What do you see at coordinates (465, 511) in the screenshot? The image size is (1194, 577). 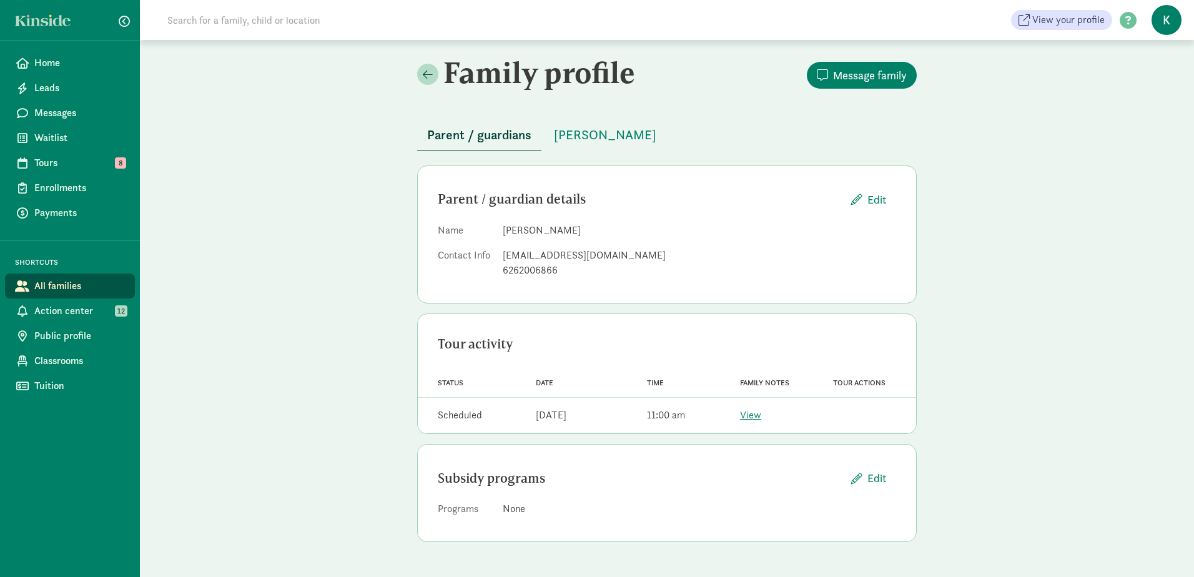 I see `dt: Programs` at bounding box center [465, 511].